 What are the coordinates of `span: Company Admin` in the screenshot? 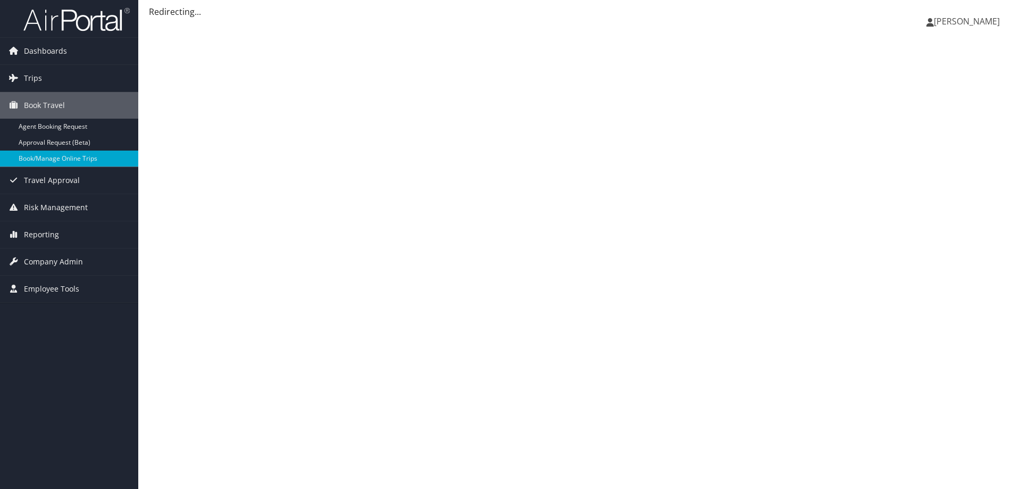 It's located at (53, 262).